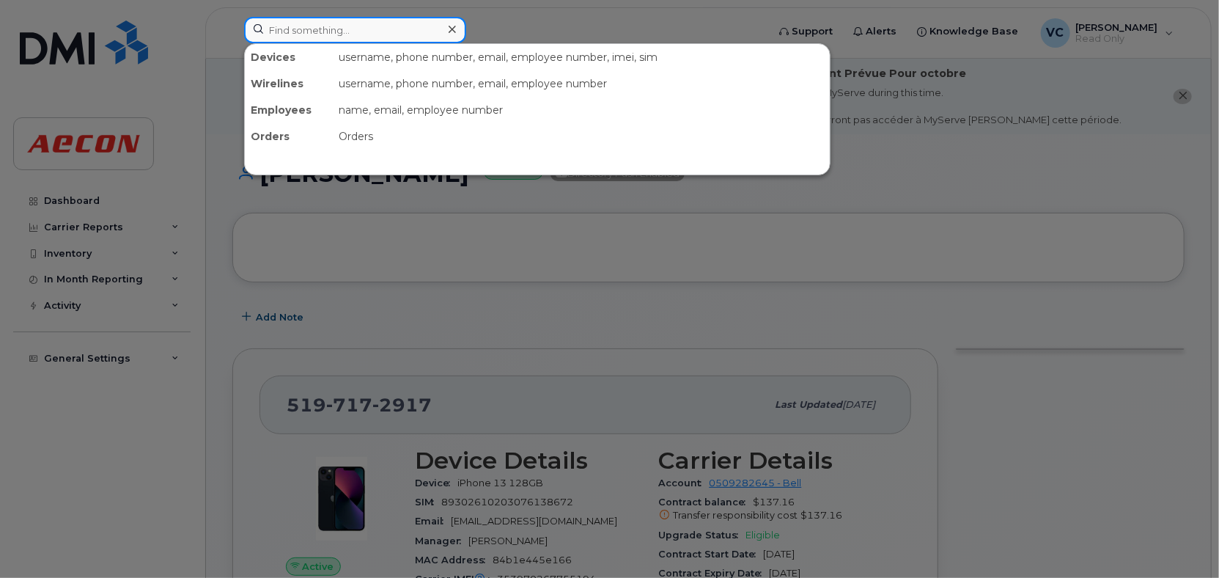  What do you see at coordinates (289, 84) in the screenshot?
I see `div: Wirelines` at bounding box center [289, 84].